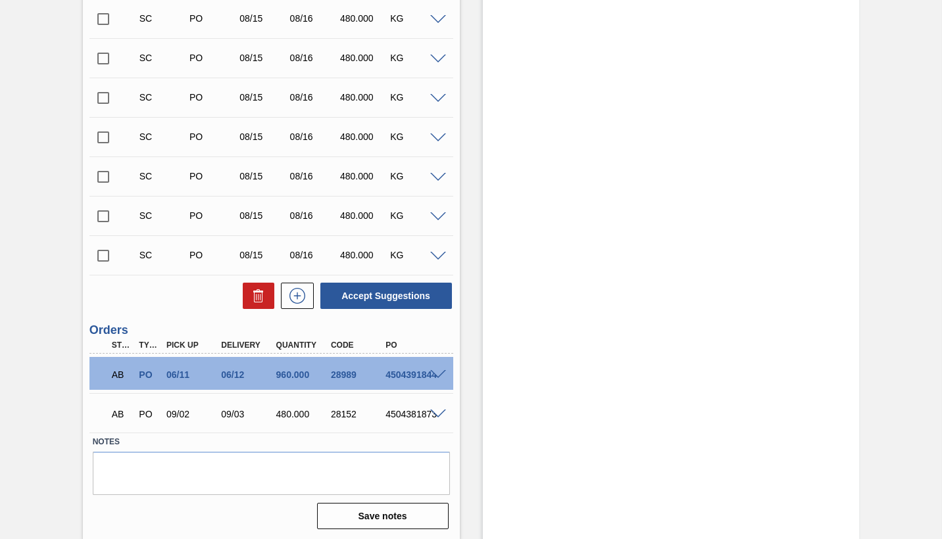  I want to click on div: 28989, so click(357, 375).